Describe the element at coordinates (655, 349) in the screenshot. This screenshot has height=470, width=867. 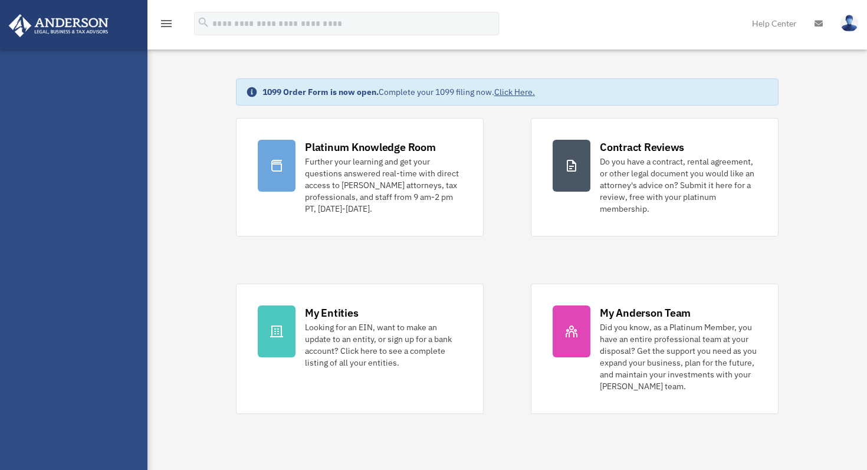
I see `a: My Anderson Team Did you know, as a Platinum Member, you have an entire professional team at your...` at that location.